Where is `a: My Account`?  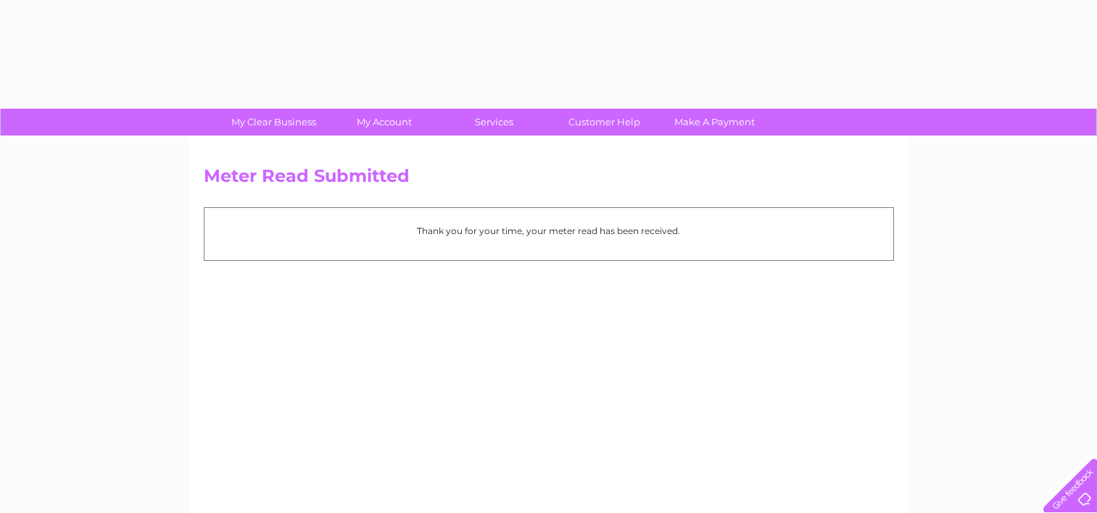
a: My Account is located at coordinates (383, 122).